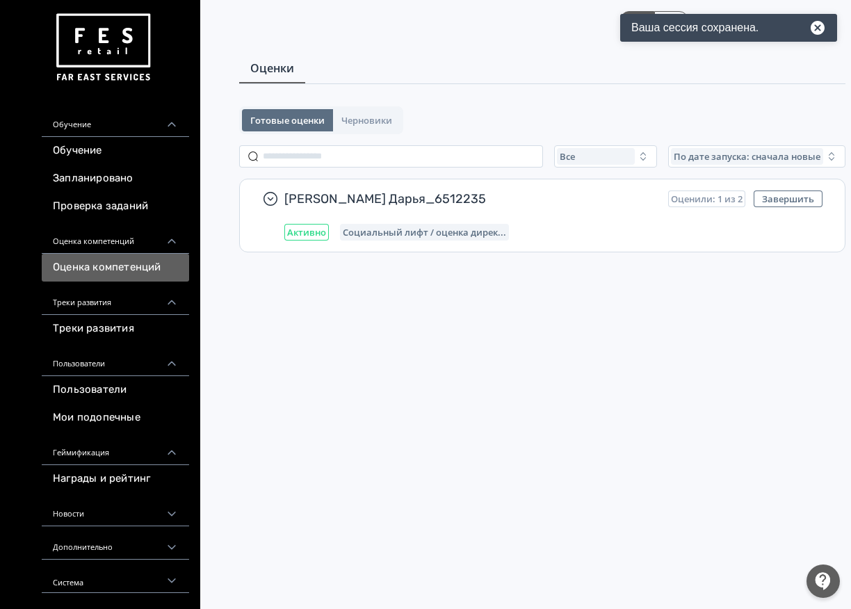 The image size is (851, 609). Describe the element at coordinates (115, 359) in the screenshot. I see `div: Пользователи` at that location.